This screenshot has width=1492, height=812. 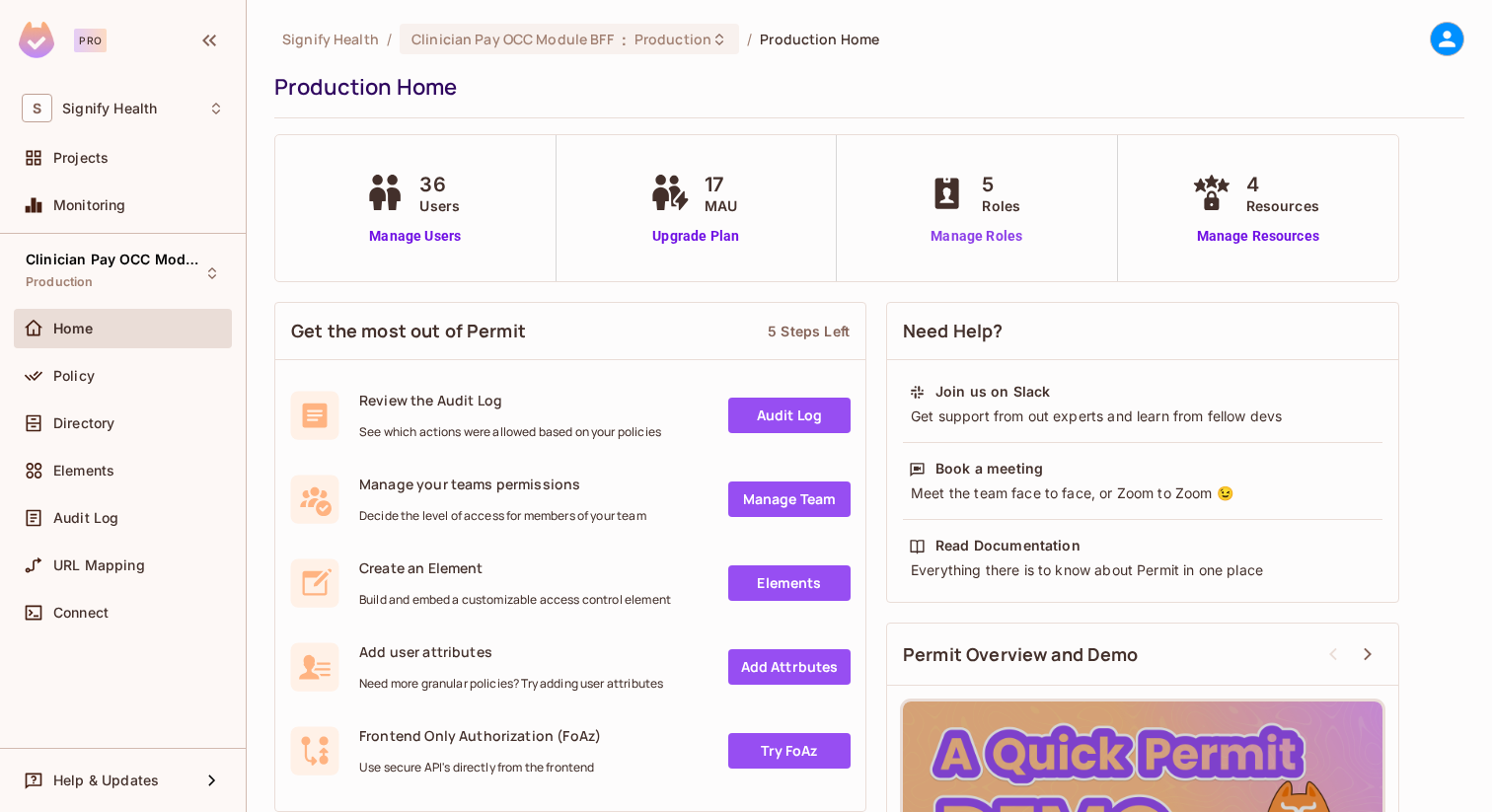 I want to click on div: 5 Steps Left, so click(x=808, y=330).